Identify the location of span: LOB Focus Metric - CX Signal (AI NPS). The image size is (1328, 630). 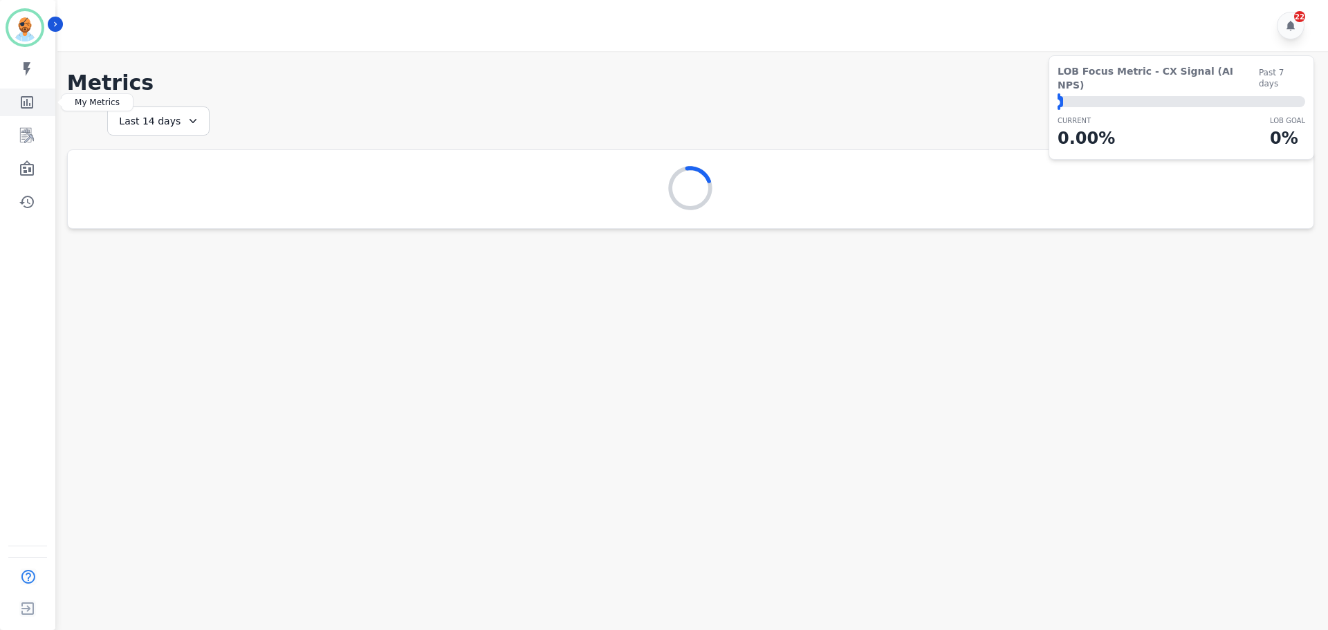
(1158, 78).